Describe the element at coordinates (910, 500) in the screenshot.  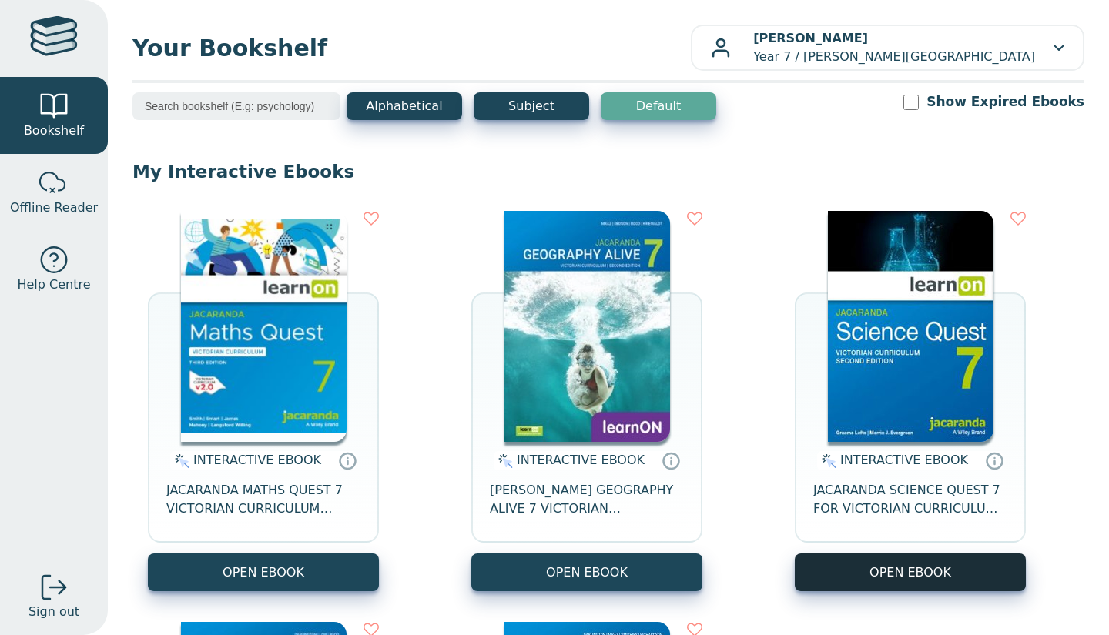
I see `span: JACARANDA SCIENCE QUEST 7 FOR VICTORIAN CURRICULUM LEARNON 2E EBOOK` at that location.